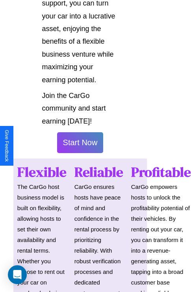  What do you see at coordinates (99, 172) in the screenshot?
I see `h1: Reliable` at bounding box center [99, 172].